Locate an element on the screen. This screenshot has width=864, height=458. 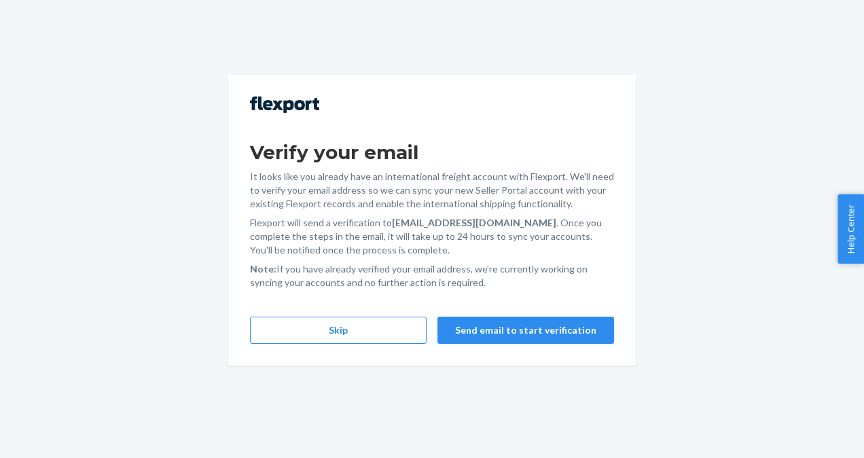
button: Skip is located at coordinates (338, 330).